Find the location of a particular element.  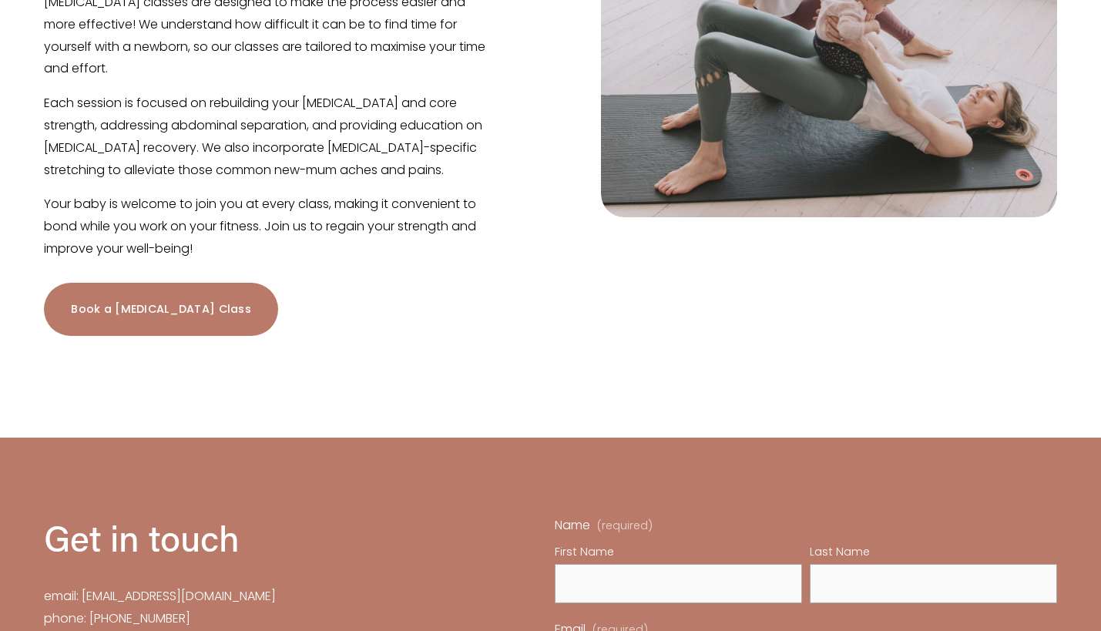

p: Your baby is welcome to join you at every class, making it convenient to bond while you work on y... is located at coordinates (272, 227).